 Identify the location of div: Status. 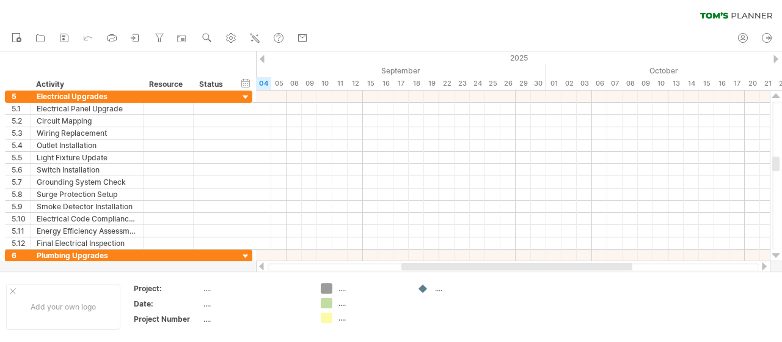
(213, 84).